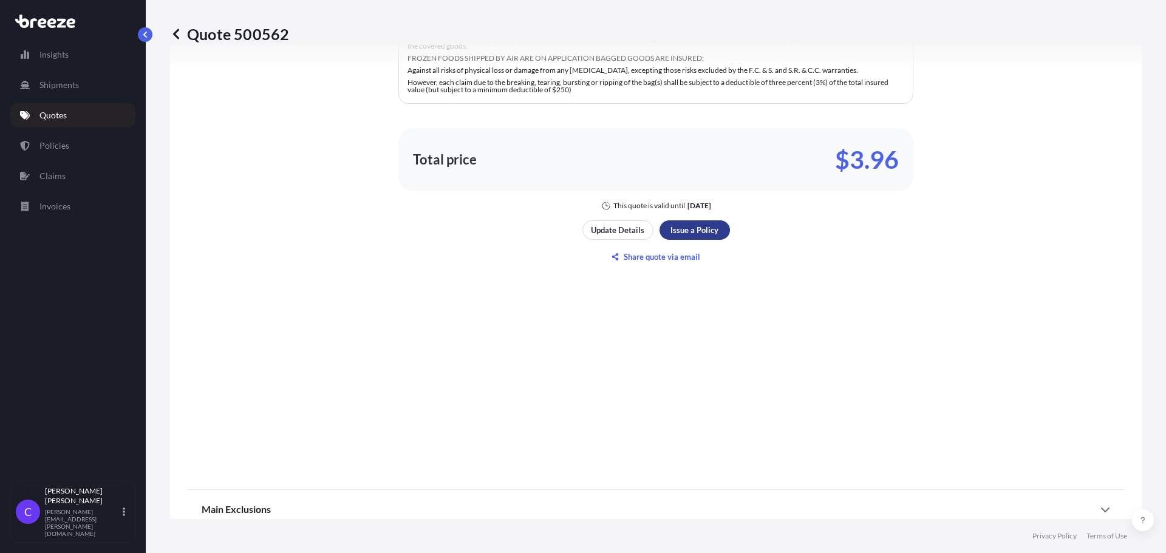 The height and width of the screenshot is (553, 1166). I want to click on div: Main Exclusions, so click(656, 510).